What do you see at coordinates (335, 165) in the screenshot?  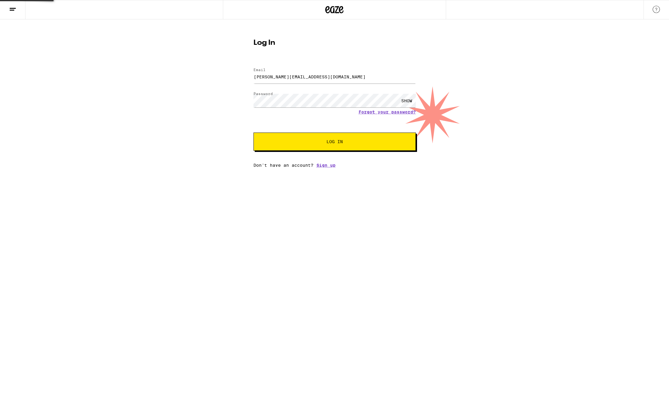 I see `div: Don't have an account?` at bounding box center [335, 165].